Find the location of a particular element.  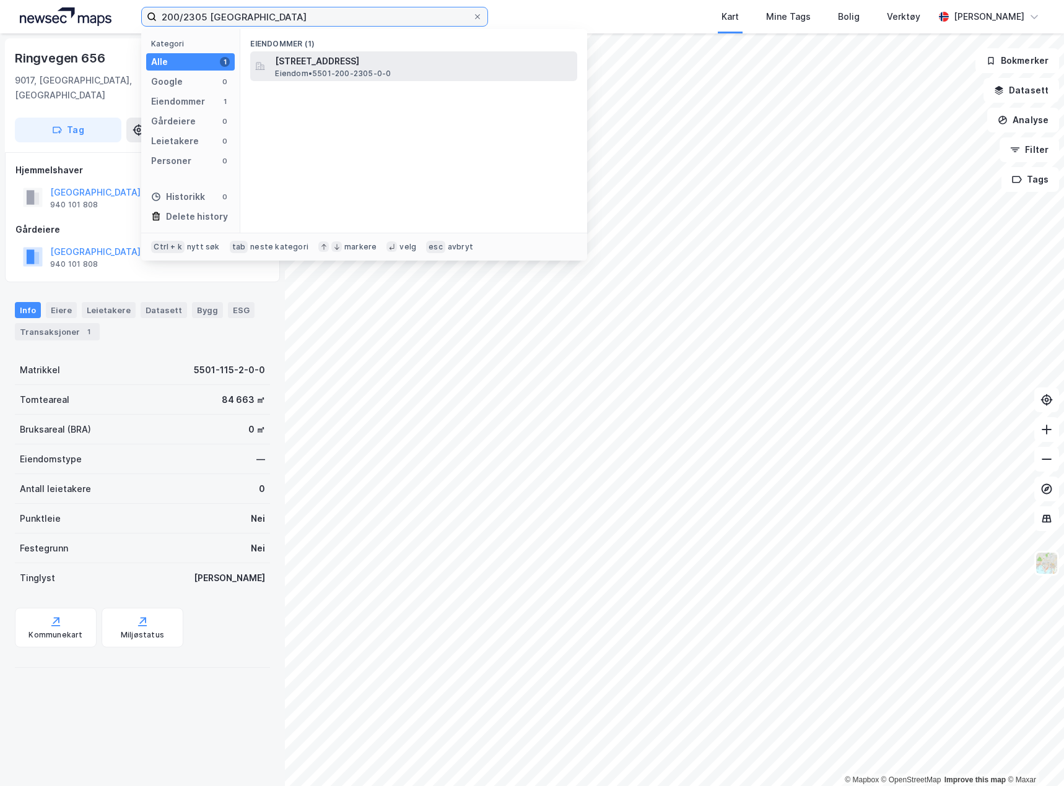

div: Transaksjoner is located at coordinates (57, 332).